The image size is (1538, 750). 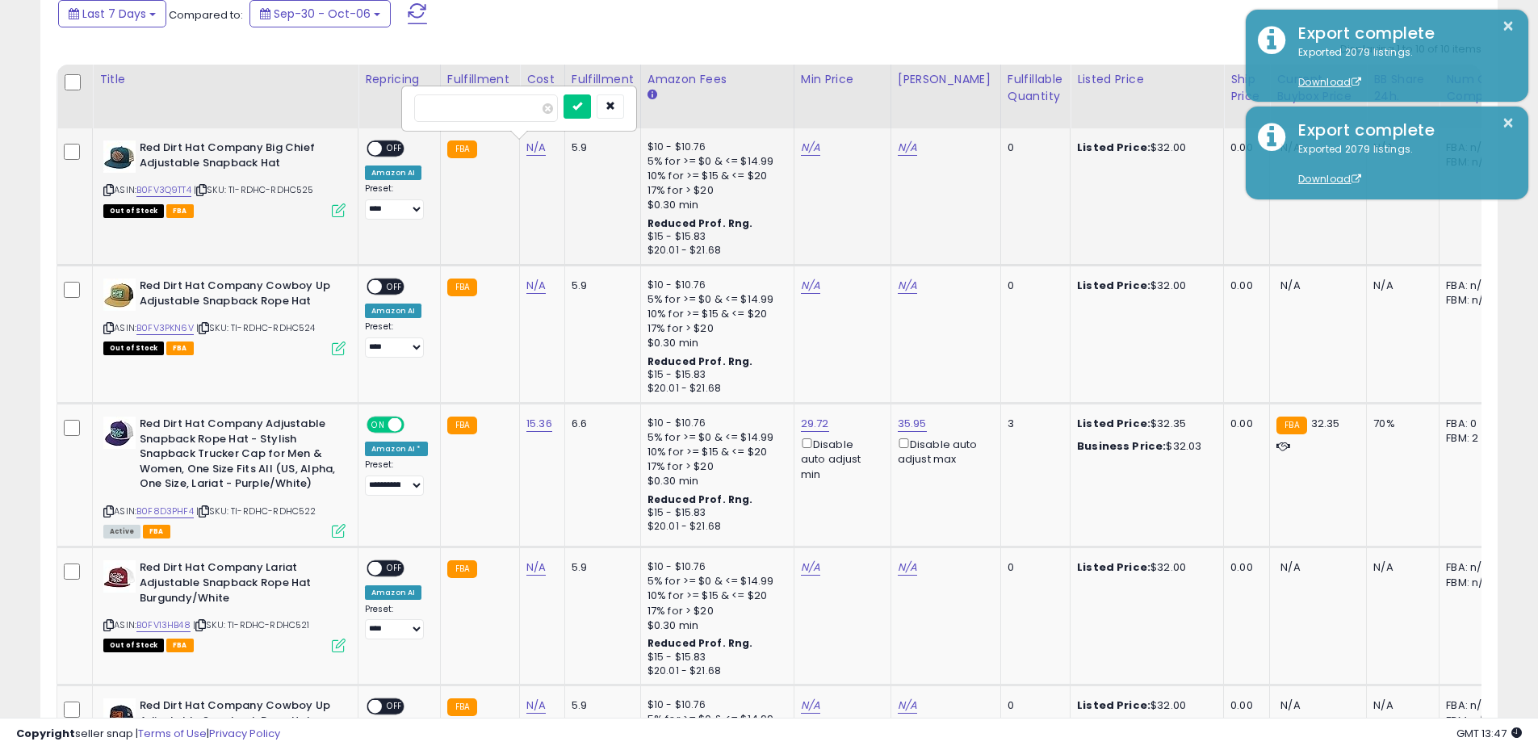 What do you see at coordinates (237, 585) in the screenshot?
I see `b: Red Dirt Hat Company Lariat Adjustable Snapback Rope Hat Burgundy/White` at bounding box center [237, 585].